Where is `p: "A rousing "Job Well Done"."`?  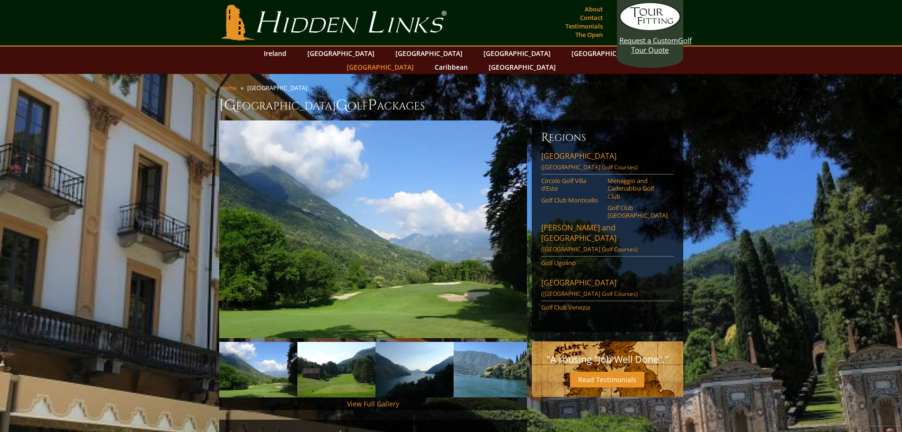
p: "A rousing "Job Well Done"." is located at coordinates (608, 359).